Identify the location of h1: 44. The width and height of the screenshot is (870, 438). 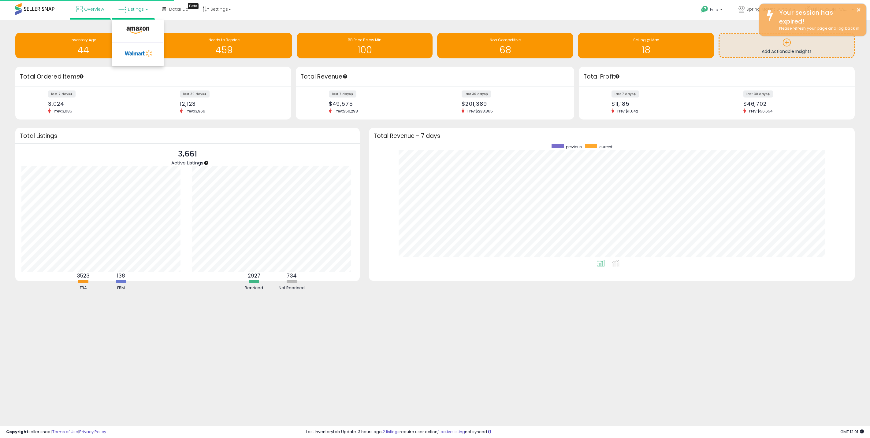
(83, 50).